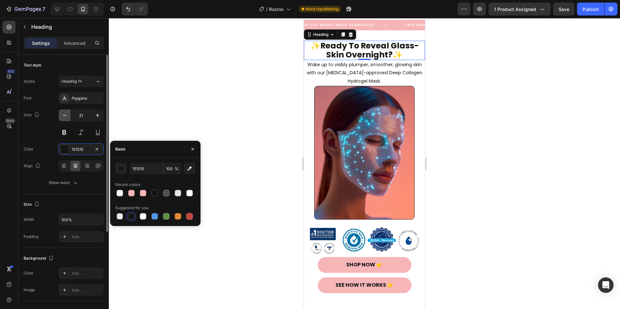  Describe the element at coordinates (81, 81) in the screenshot. I see `button: Heading 1*` at that location.